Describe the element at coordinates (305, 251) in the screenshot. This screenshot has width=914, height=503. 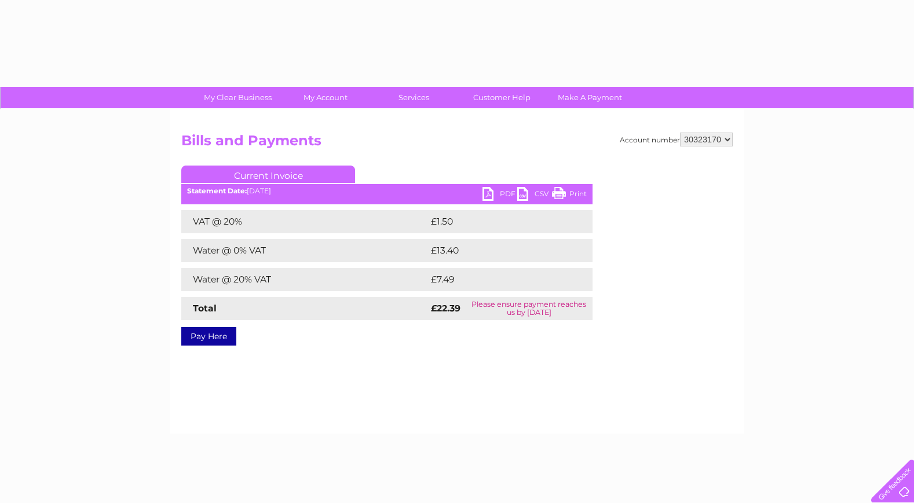
I see `td: Water @ 0% VAT` at that location.